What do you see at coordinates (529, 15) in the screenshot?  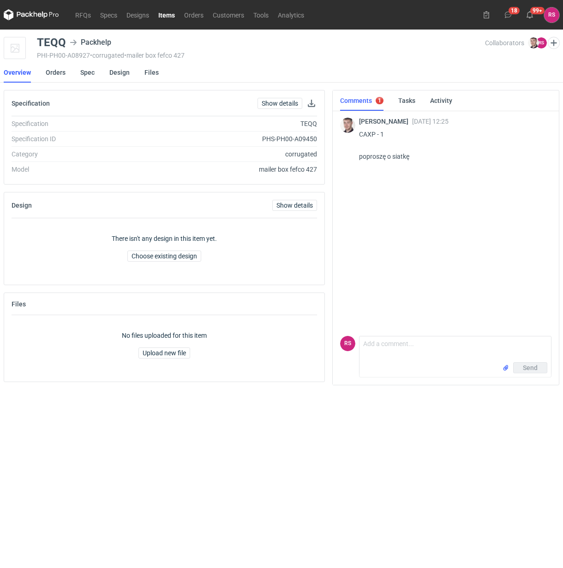 I see `button: 99+` at bounding box center [529, 15].